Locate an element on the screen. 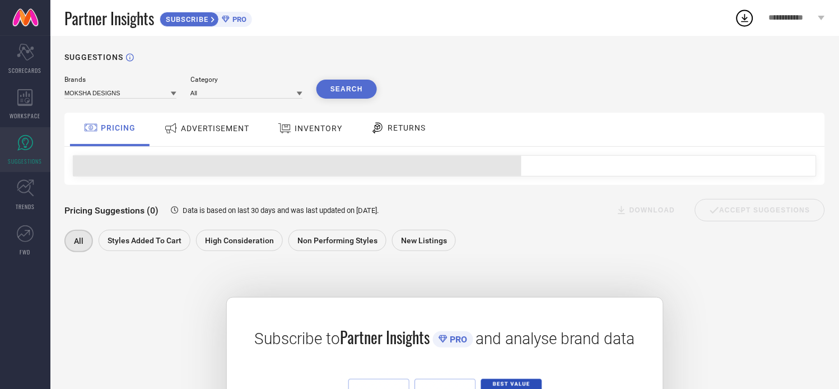 The height and width of the screenshot is (389, 839). div: Brands is located at coordinates (120, 80).